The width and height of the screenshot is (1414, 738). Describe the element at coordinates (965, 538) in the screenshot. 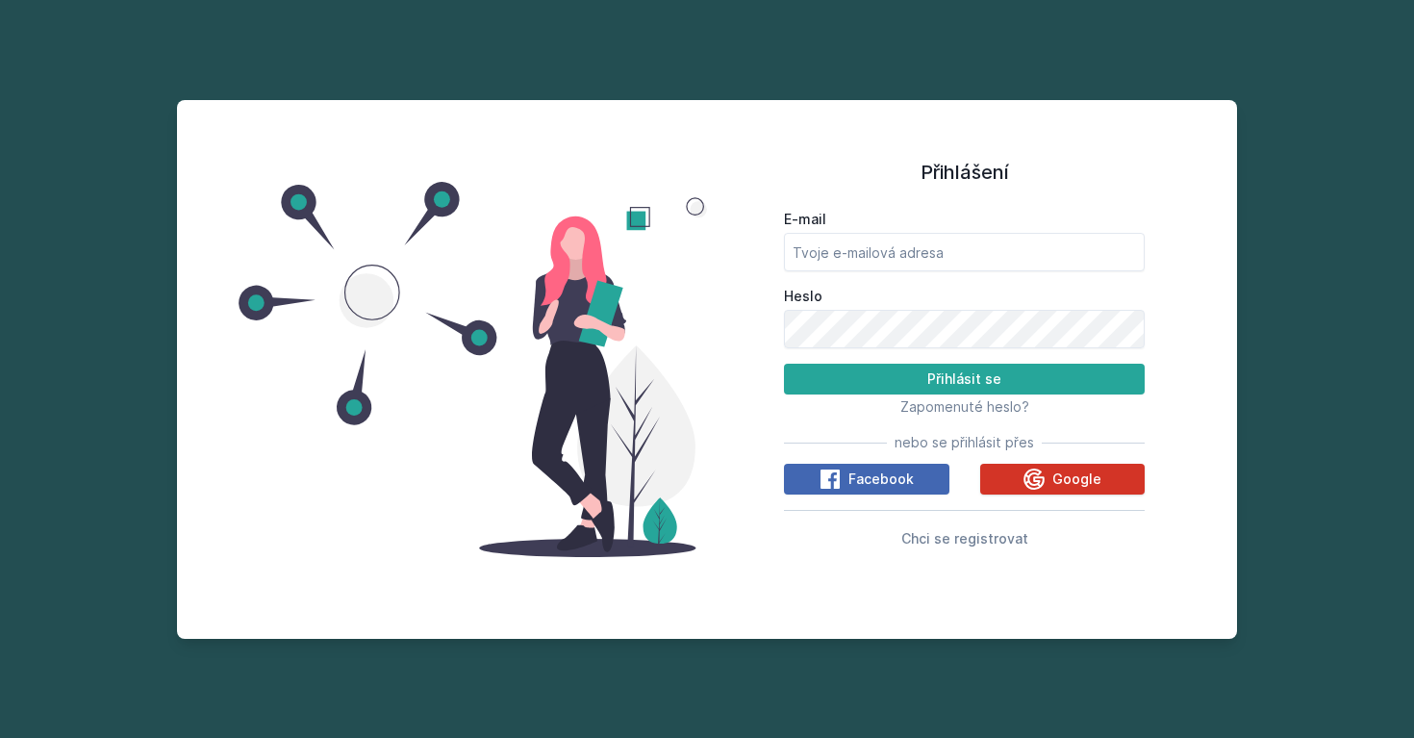

I see `button: Chci se registrovat` at that location.